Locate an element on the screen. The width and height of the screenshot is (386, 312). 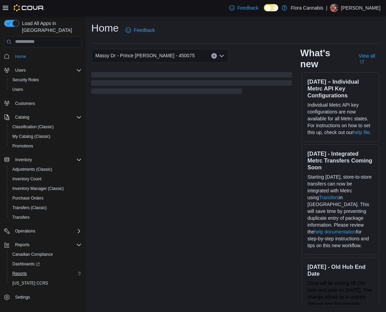
a: Dashboards is located at coordinates (26, 264).